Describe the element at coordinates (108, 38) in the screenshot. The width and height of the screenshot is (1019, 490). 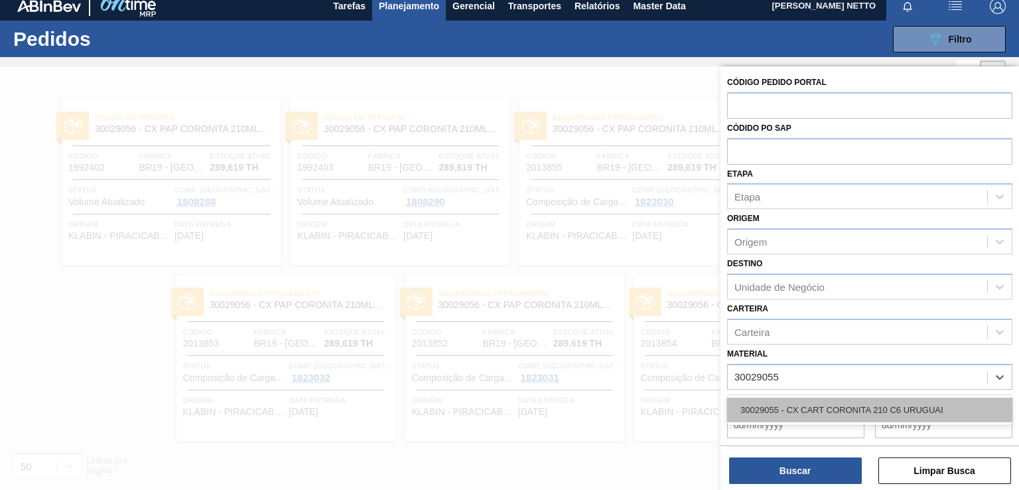
I see `h1: Pedidos` at that location.